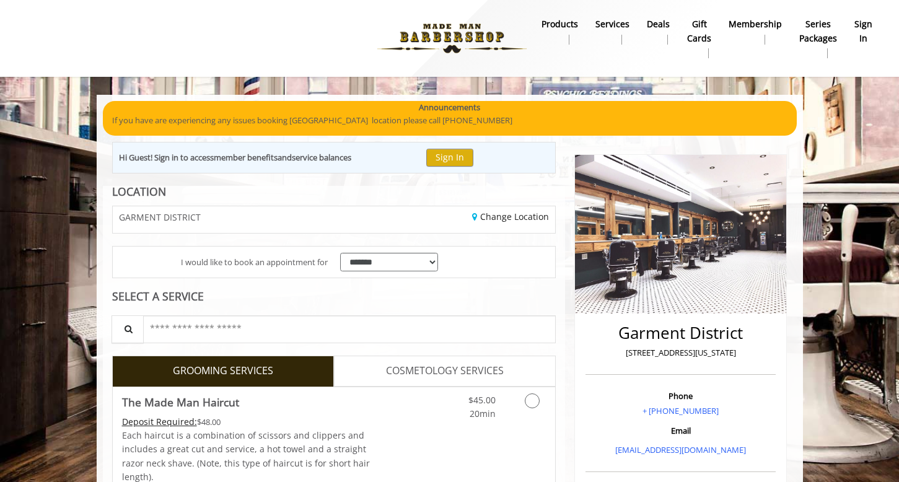 The width and height of the screenshot is (899, 482). What do you see at coordinates (510, 216) in the screenshot?
I see `a: Change Location` at bounding box center [510, 216].